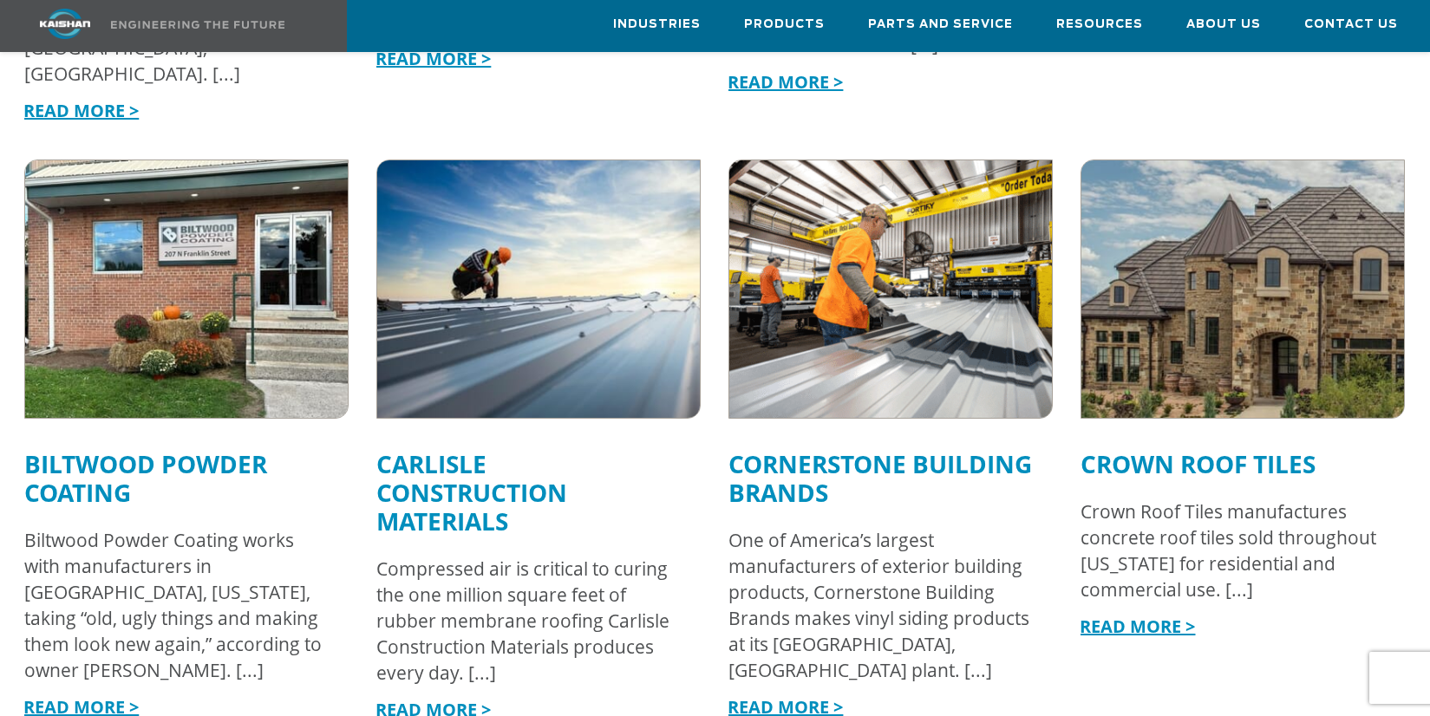 The image size is (1430, 716). What do you see at coordinates (940, 24) in the screenshot?
I see `span: Parts and Service` at bounding box center [940, 24].